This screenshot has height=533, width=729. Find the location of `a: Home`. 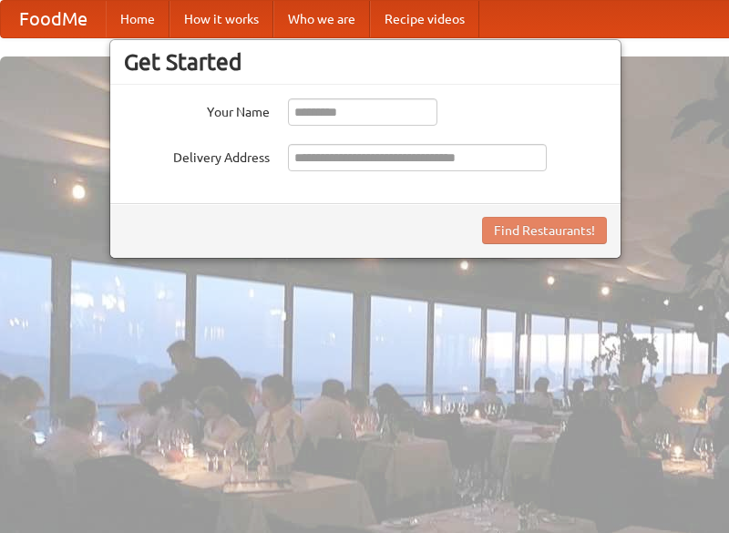

a: Home is located at coordinates (138, 19).